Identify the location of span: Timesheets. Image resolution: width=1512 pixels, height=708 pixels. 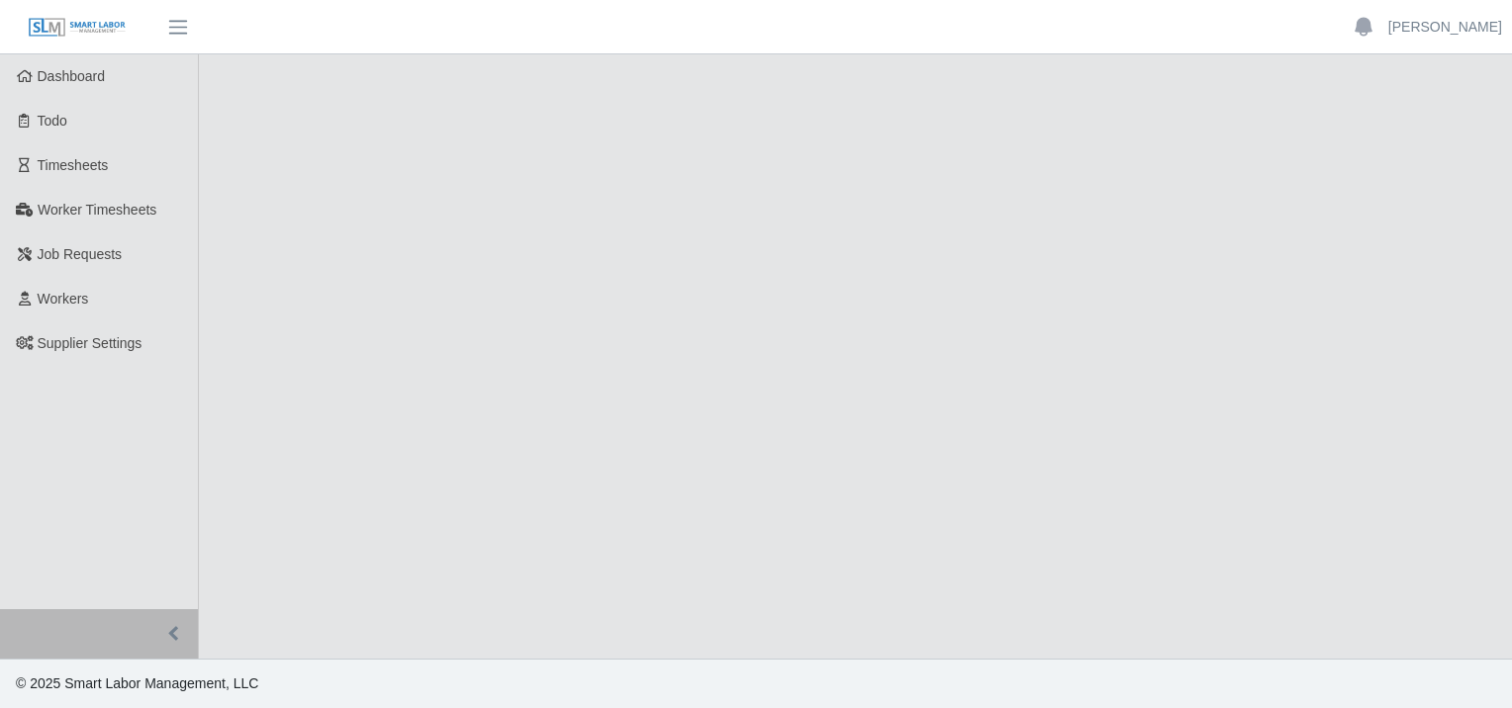
(73, 165).